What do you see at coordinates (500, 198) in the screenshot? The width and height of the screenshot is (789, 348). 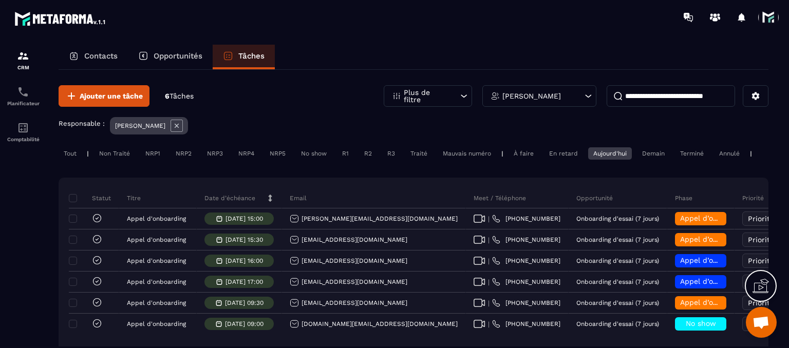 I see `p: Meet / Téléphone` at bounding box center [500, 198].